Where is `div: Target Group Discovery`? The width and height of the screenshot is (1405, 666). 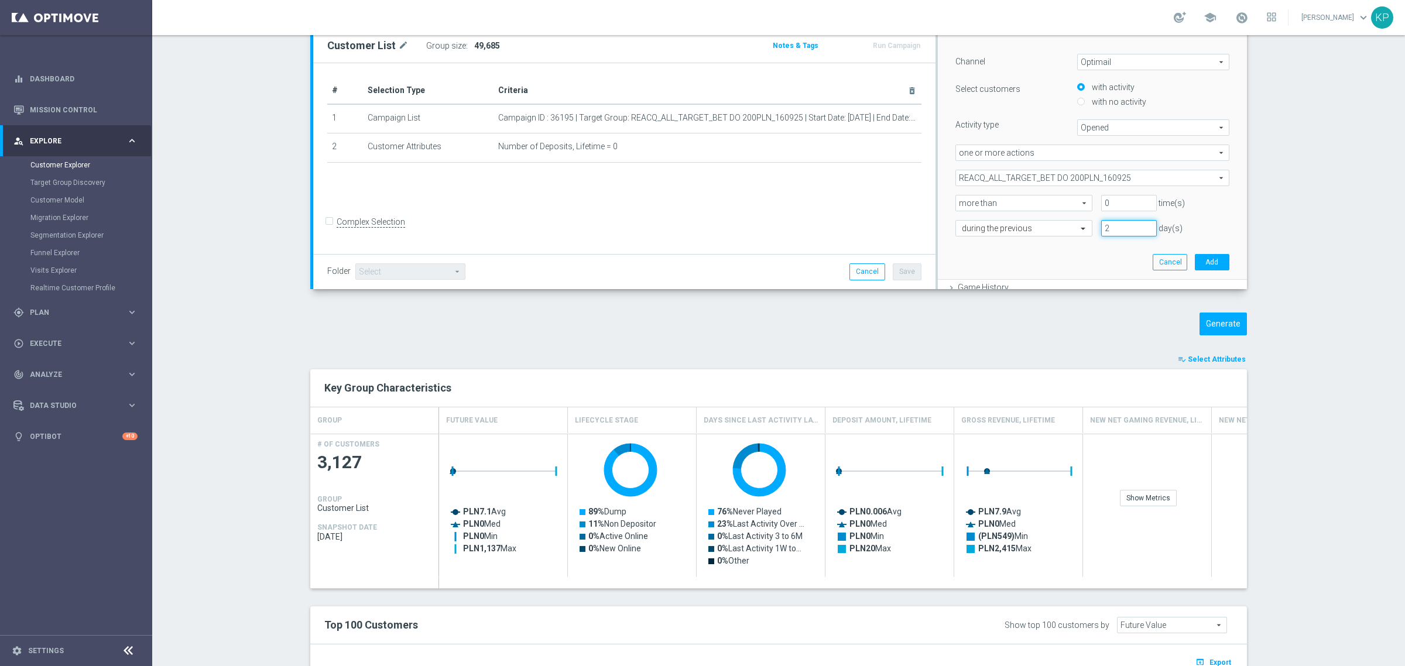
div: Target Group Discovery is located at coordinates (91, 183).